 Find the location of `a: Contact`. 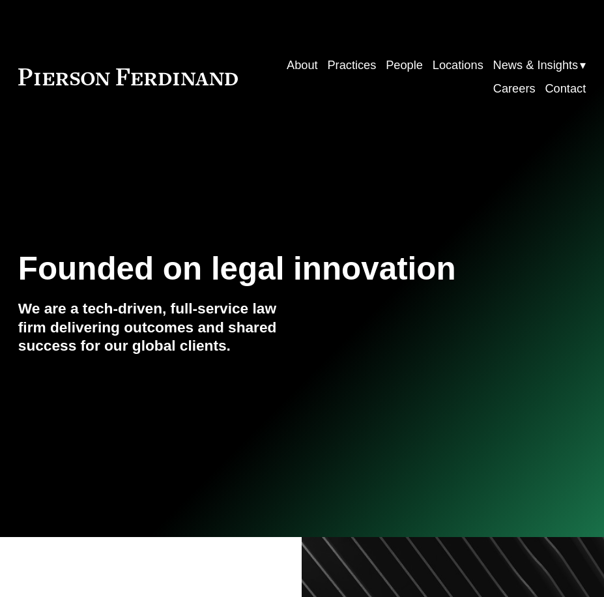

a: Contact is located at coordinates (565, 89).